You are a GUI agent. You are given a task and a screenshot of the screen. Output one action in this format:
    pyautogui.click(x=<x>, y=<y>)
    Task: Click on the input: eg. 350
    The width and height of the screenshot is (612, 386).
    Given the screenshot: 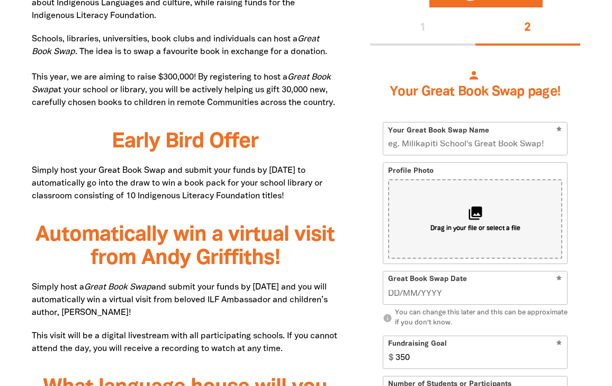 What is the action you would take?
    pyautogui.click(x=479, y=352)
    